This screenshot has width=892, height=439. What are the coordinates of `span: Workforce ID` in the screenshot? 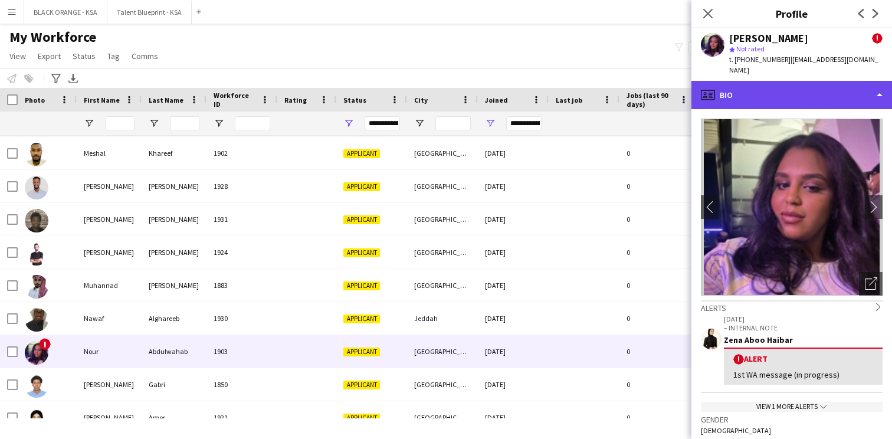 It's located at (235, 100).